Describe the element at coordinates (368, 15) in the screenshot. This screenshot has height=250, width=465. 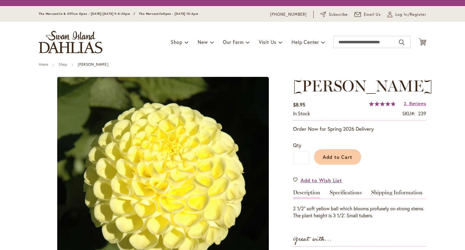
I see `a: Email Us` at that location.